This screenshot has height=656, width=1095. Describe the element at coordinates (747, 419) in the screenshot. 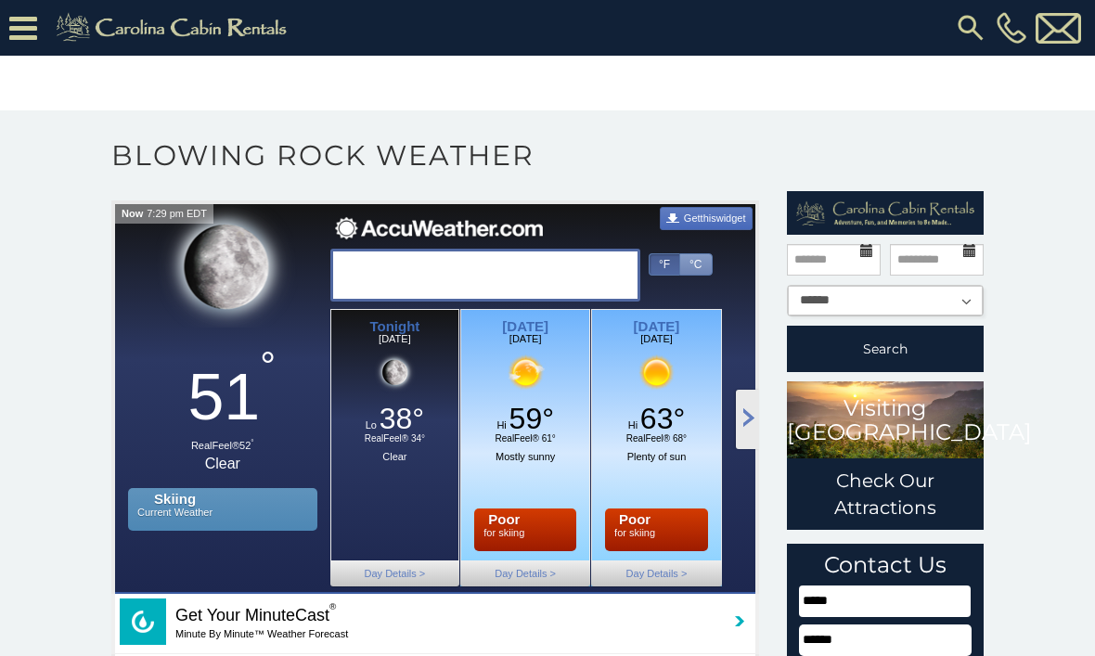

I see `a: Scroll Right` at that location.